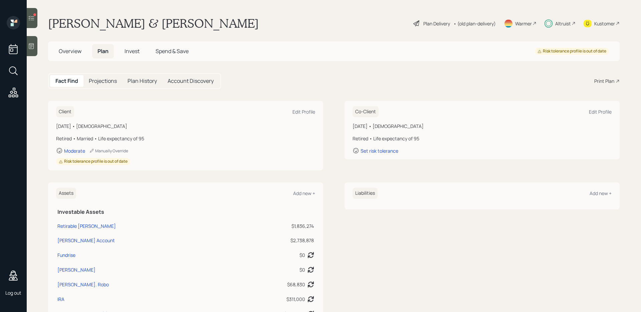  Describe the element at coordinates (296, 284) in the screenshot. I see `div: $68,830` at that location.